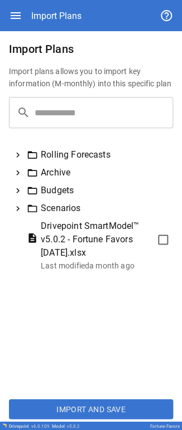 The height and width of the screenshot is (430, 182). I want to click on div: Import Plans, so click(56, 16).